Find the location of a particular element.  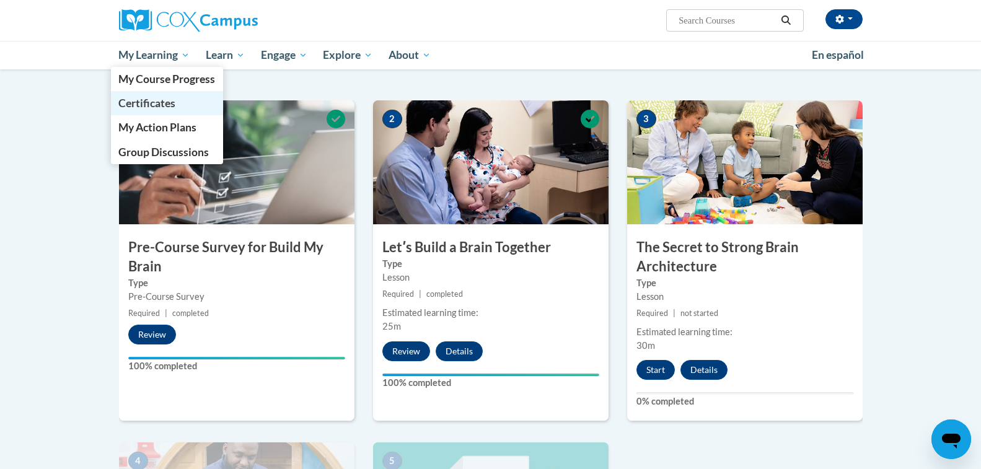

h3: The Secret to Strong Brain Architecture is located at coordinates (745, 257).